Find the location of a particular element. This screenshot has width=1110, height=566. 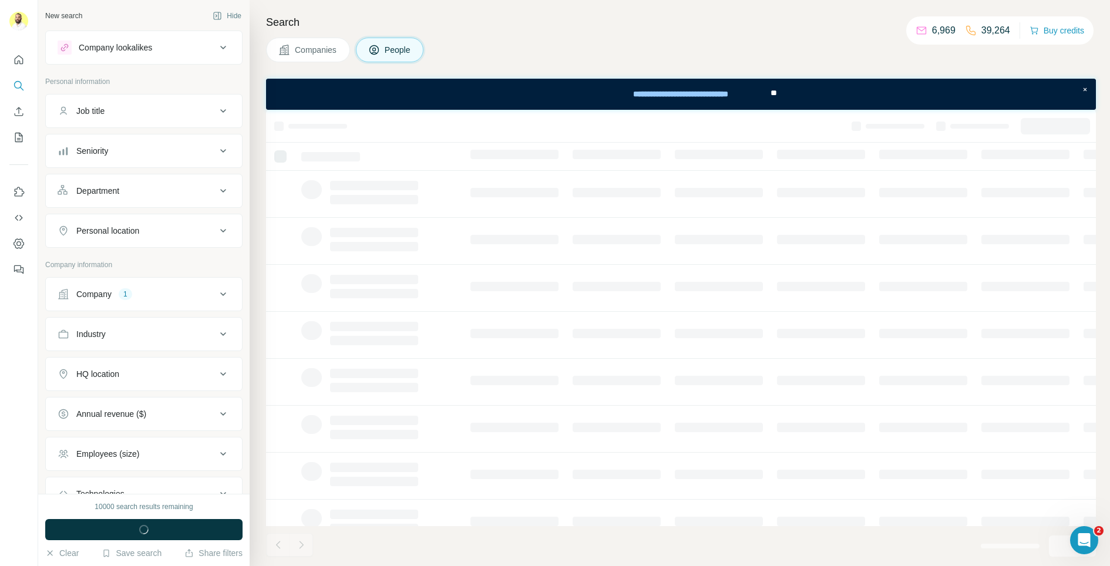

button: Employees (size) is located at coordinates (144, 454).